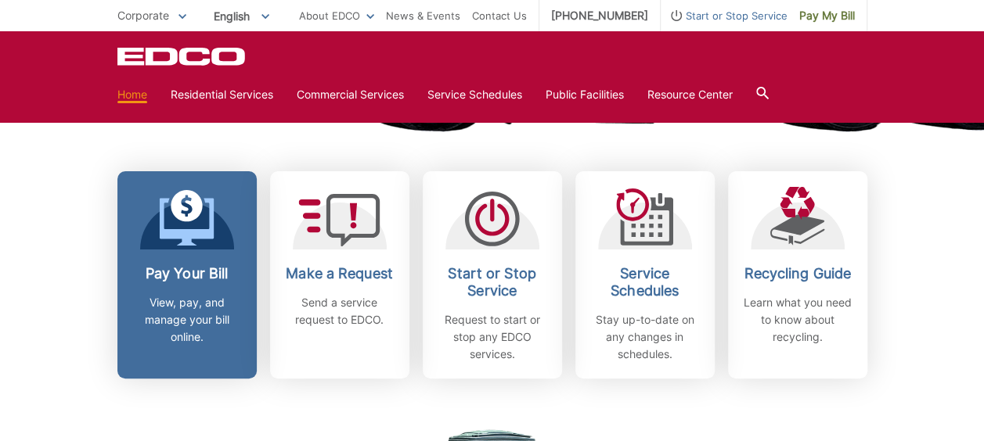 The image size is (984, 441). What do you see at coordinates (222, 95) in the screenshot?
I see `a: Residential Services` at bounding box center [222, 95].